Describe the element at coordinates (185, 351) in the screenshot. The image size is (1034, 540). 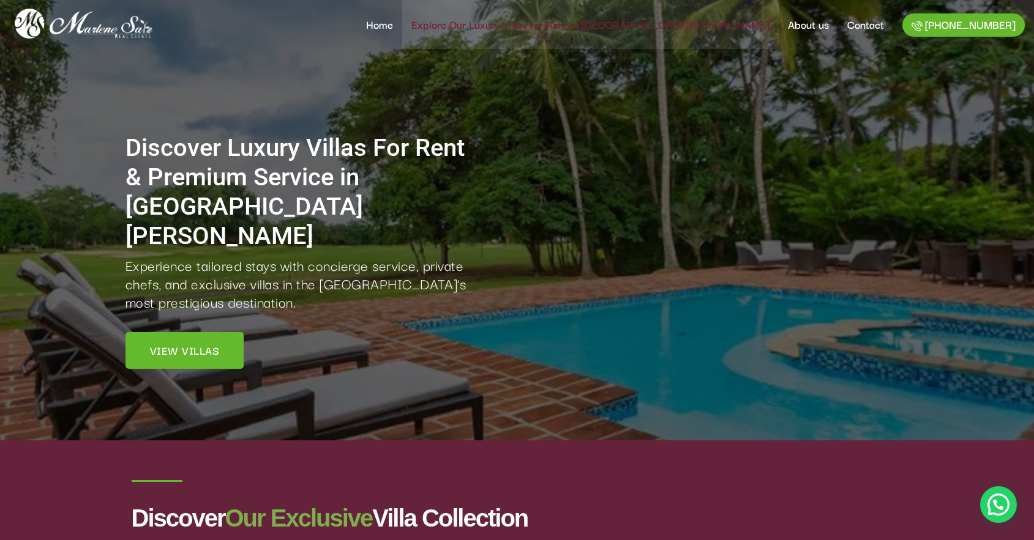
I see `a: View Villas` at that location.